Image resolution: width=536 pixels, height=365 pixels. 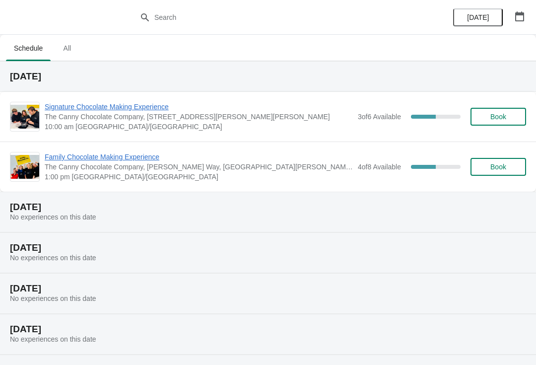 I want to click on img: Family Chocolate Making Experience | The Canny Chocolate Company, Henry Robson Way, South Shields..., so click(x=25, y=167).